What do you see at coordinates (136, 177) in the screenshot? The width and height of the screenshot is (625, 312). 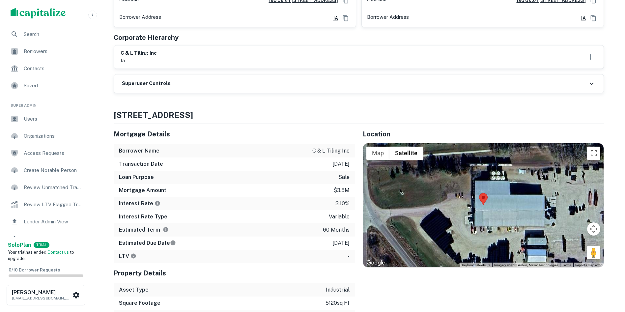 I see `h6: Loan Purpose` at bounding box center [136, 177].